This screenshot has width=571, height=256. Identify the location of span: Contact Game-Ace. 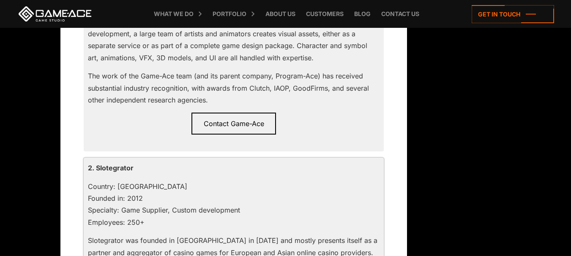
(234, 124).